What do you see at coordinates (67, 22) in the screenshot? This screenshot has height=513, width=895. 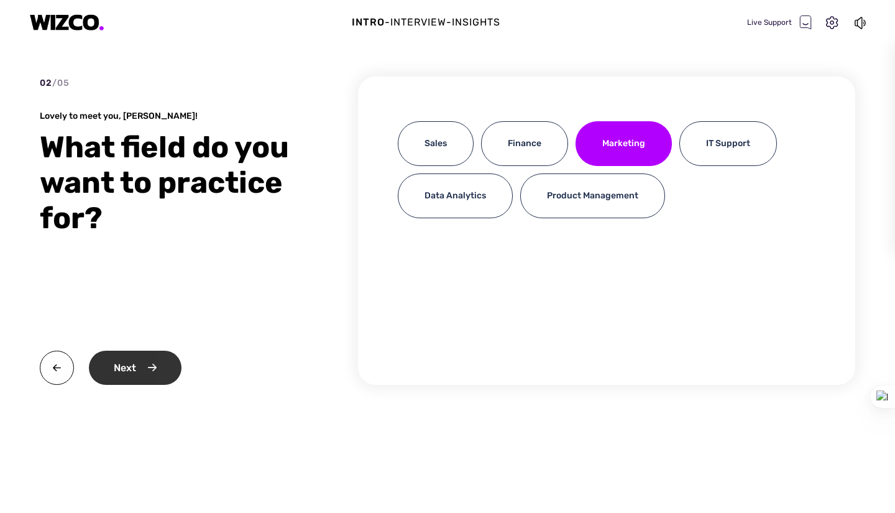 I see `img: logo` at bounding box center [67, 22].